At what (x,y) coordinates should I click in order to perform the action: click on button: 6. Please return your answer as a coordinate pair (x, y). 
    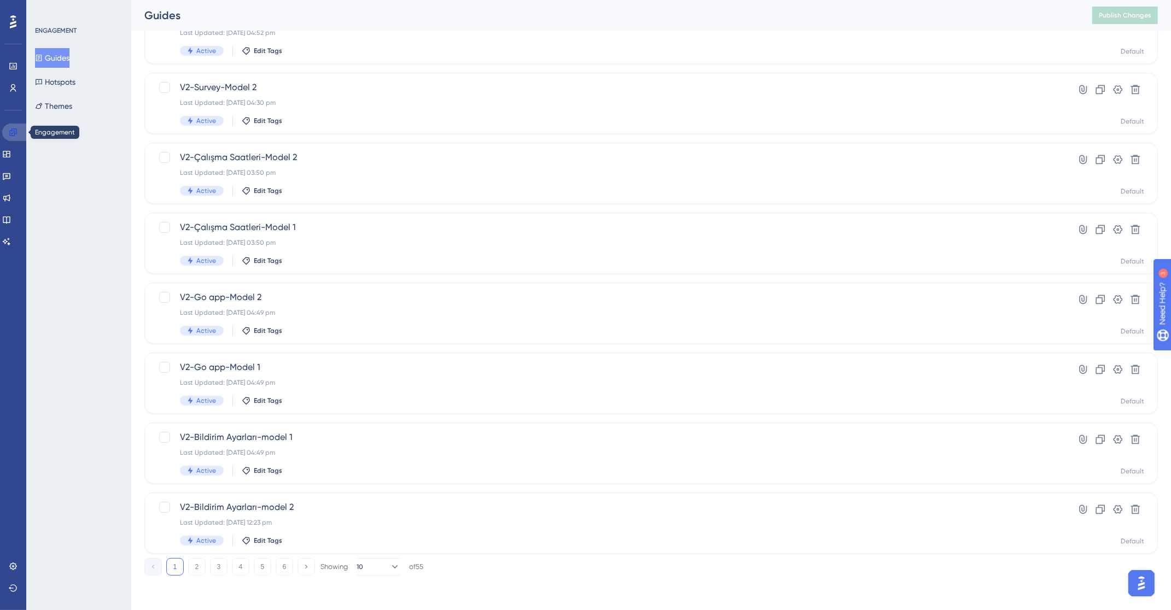
    Looking at the image, I should click on (284, 567).